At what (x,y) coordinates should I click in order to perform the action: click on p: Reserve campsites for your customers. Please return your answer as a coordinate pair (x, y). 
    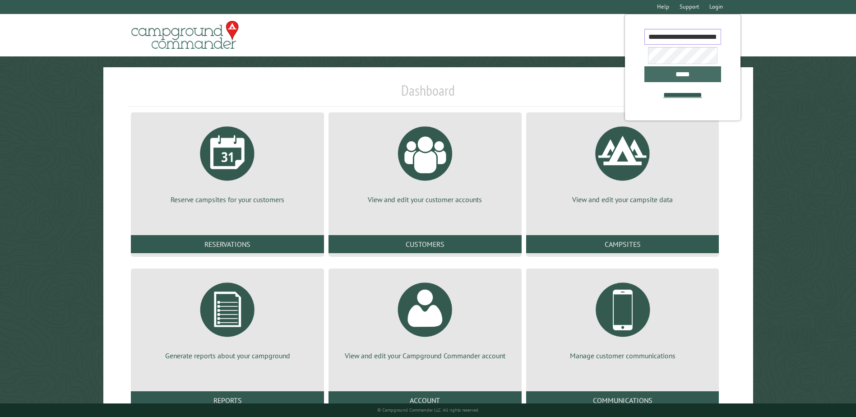
    Looking at the image, I should click on (227, 199).